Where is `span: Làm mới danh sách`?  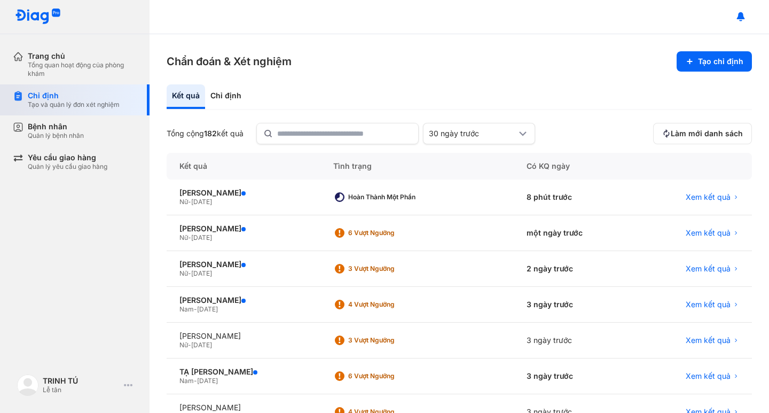 span: Làm mới danh sách is located at coordinates (707, 134).